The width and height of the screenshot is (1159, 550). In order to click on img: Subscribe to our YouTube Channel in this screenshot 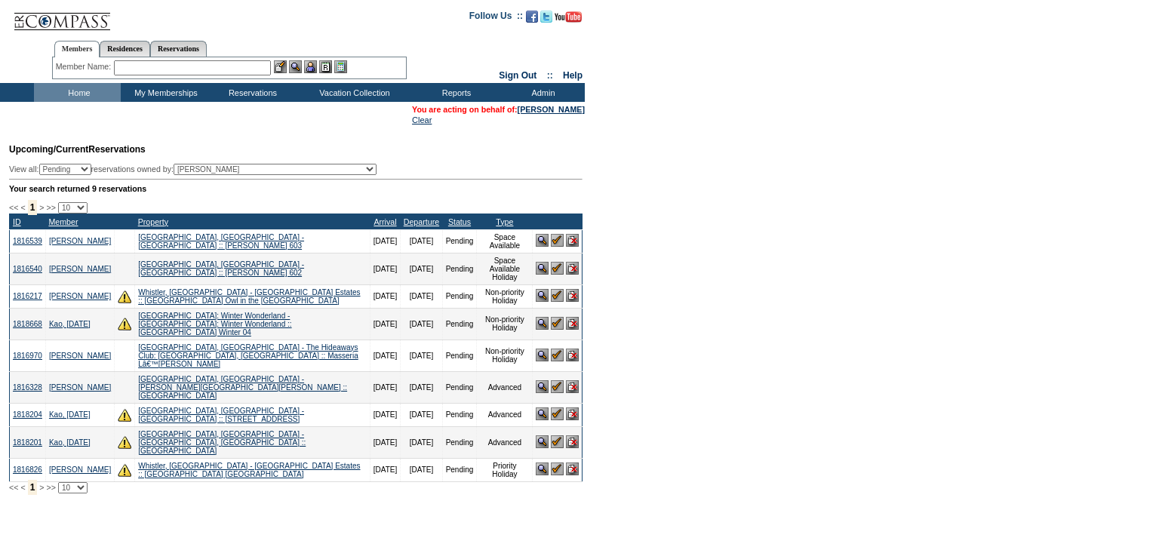, I will do `click(568, 17)`.